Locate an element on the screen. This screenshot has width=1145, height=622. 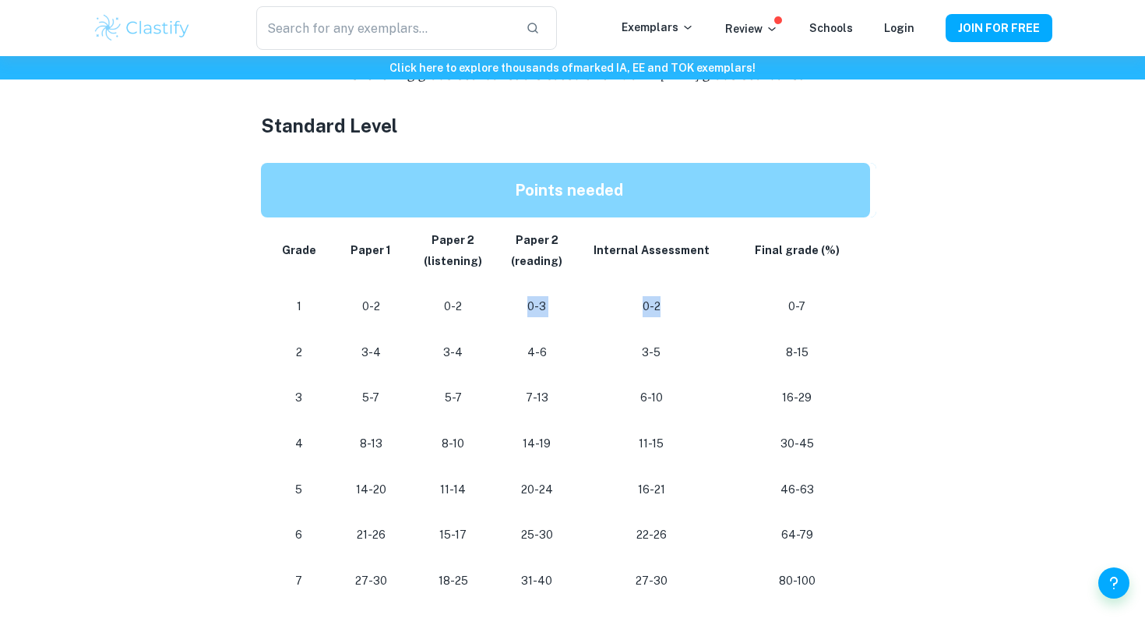
p: 30-45 is located at coordinates (797, 443).